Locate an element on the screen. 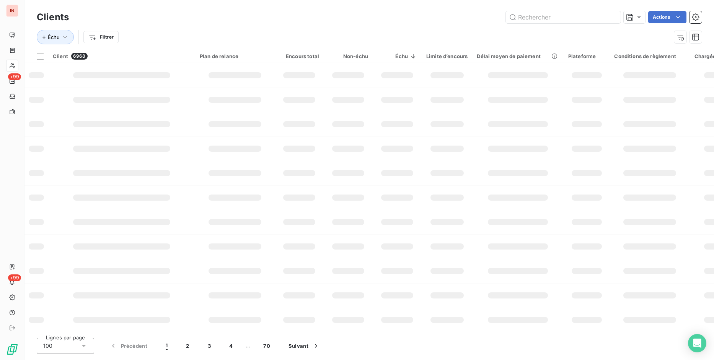  div: Plateforme is located at coordinates (586, 56).